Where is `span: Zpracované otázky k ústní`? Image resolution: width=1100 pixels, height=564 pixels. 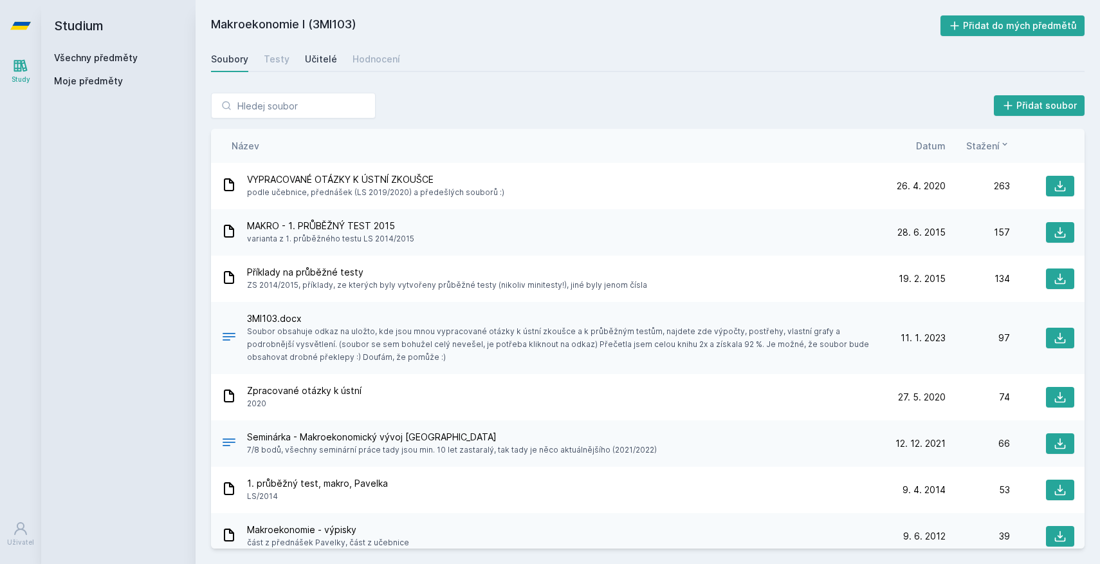 span: Zpracované otázky k ústní is located at coordinates (304, 391).